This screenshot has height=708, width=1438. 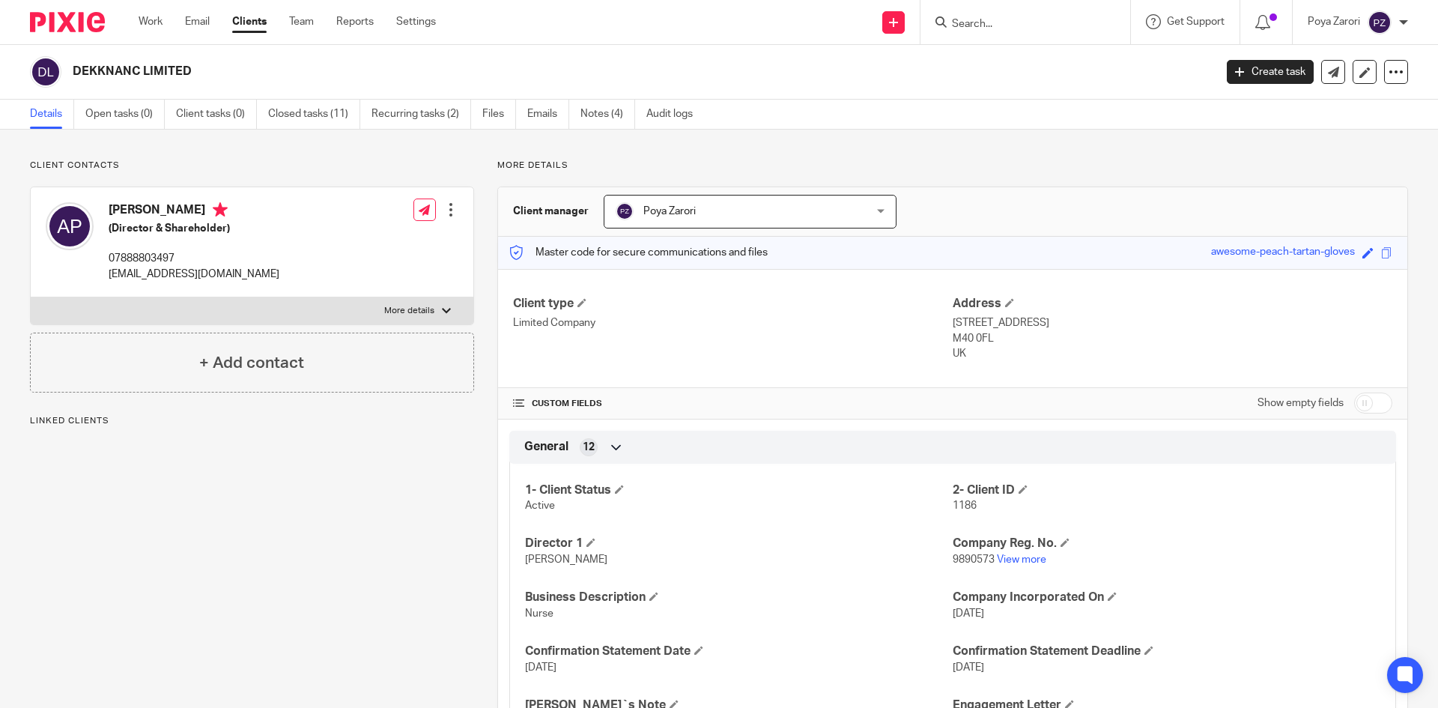 What do you see at coordinates (421, 114) in the screenshot?
I see `a: Recurring tasks (2)` at bounding box center [421, 114].